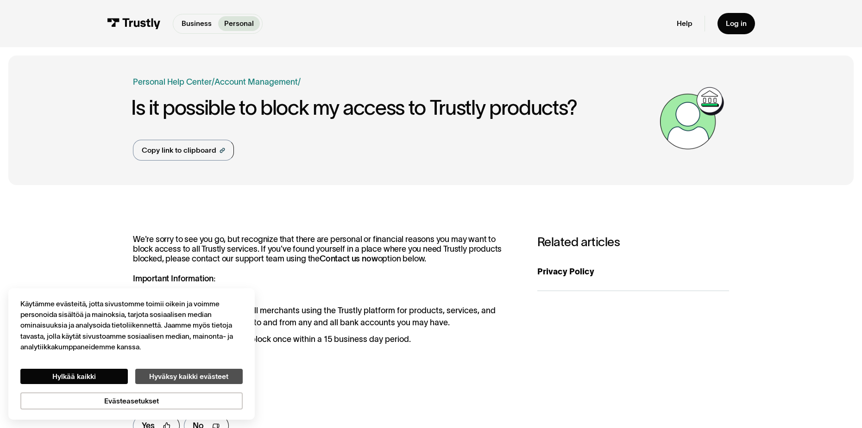  I want to click on strong: Contact us now, so click(349, 259).